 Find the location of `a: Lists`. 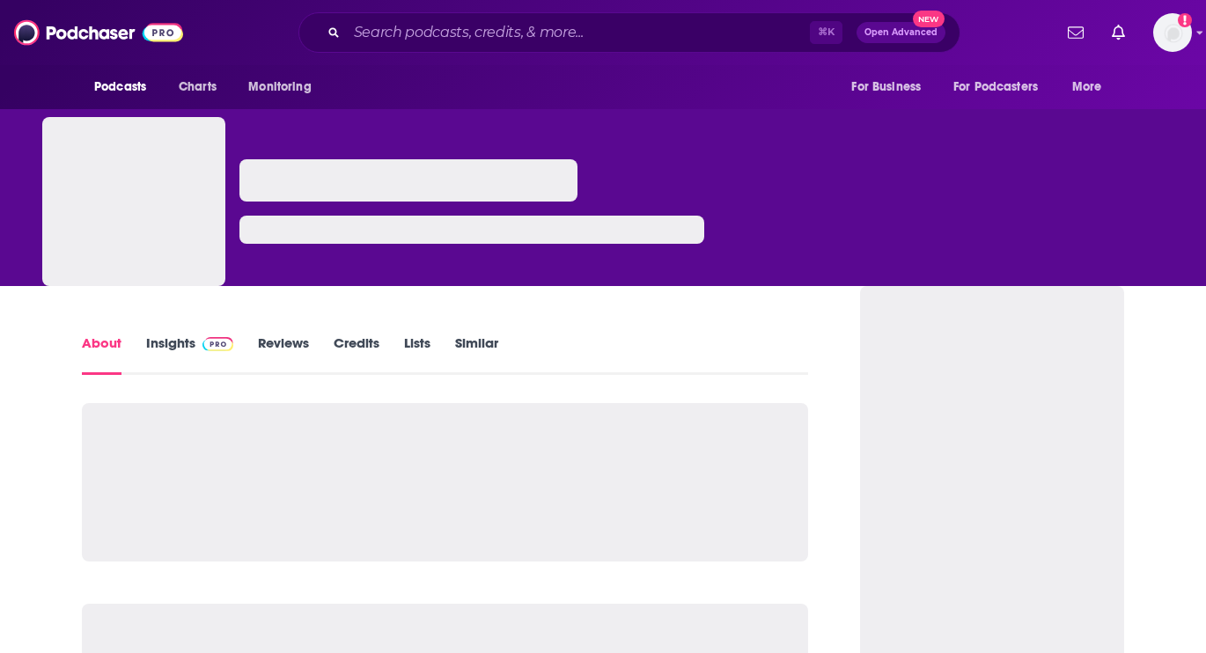

a: Lists is located at coordinates (417, 355).